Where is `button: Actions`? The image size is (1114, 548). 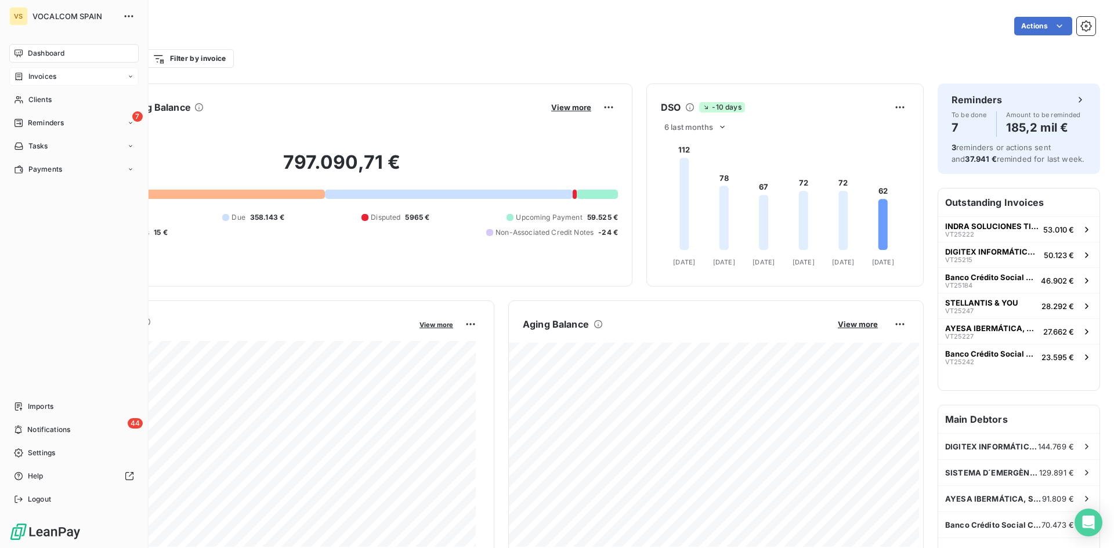
button: Actions is located at coordinates (1043, 26).